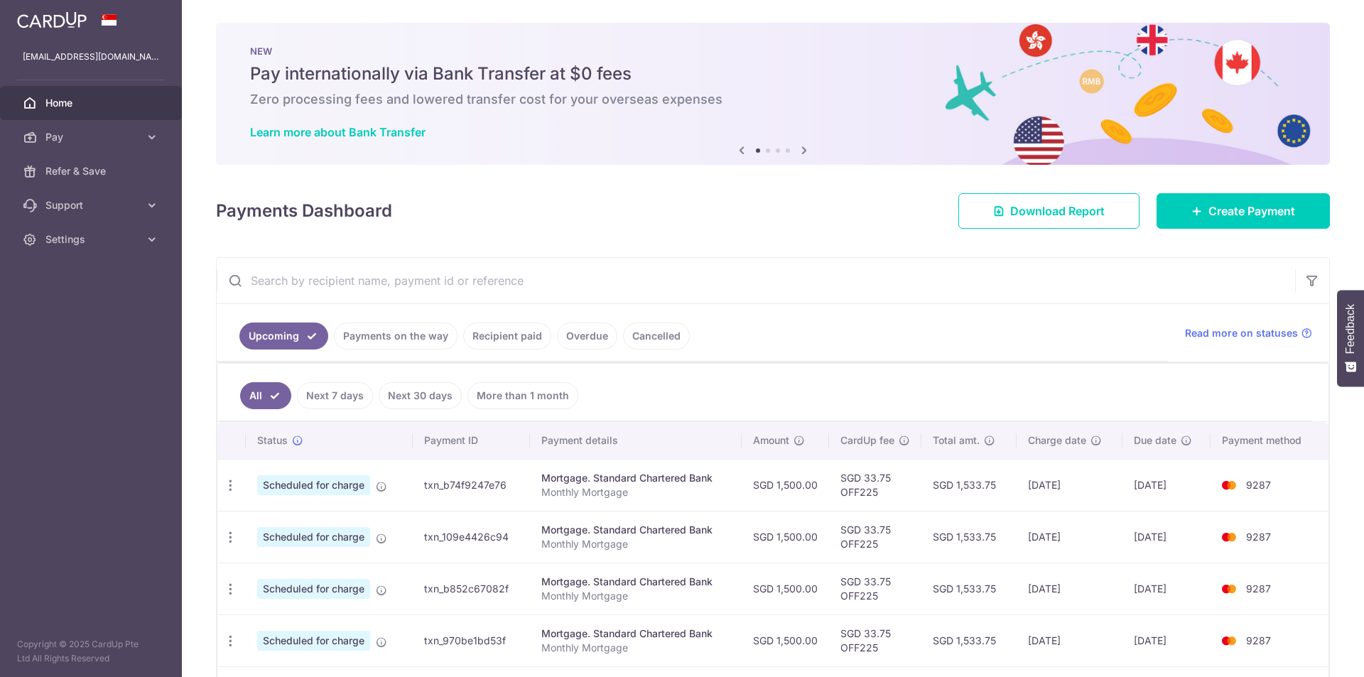 The height and width of the screenshot is (677, 1364). Describe the element at coordinates (771, 440) in the screenshot. I see `span: Amount` at that location.